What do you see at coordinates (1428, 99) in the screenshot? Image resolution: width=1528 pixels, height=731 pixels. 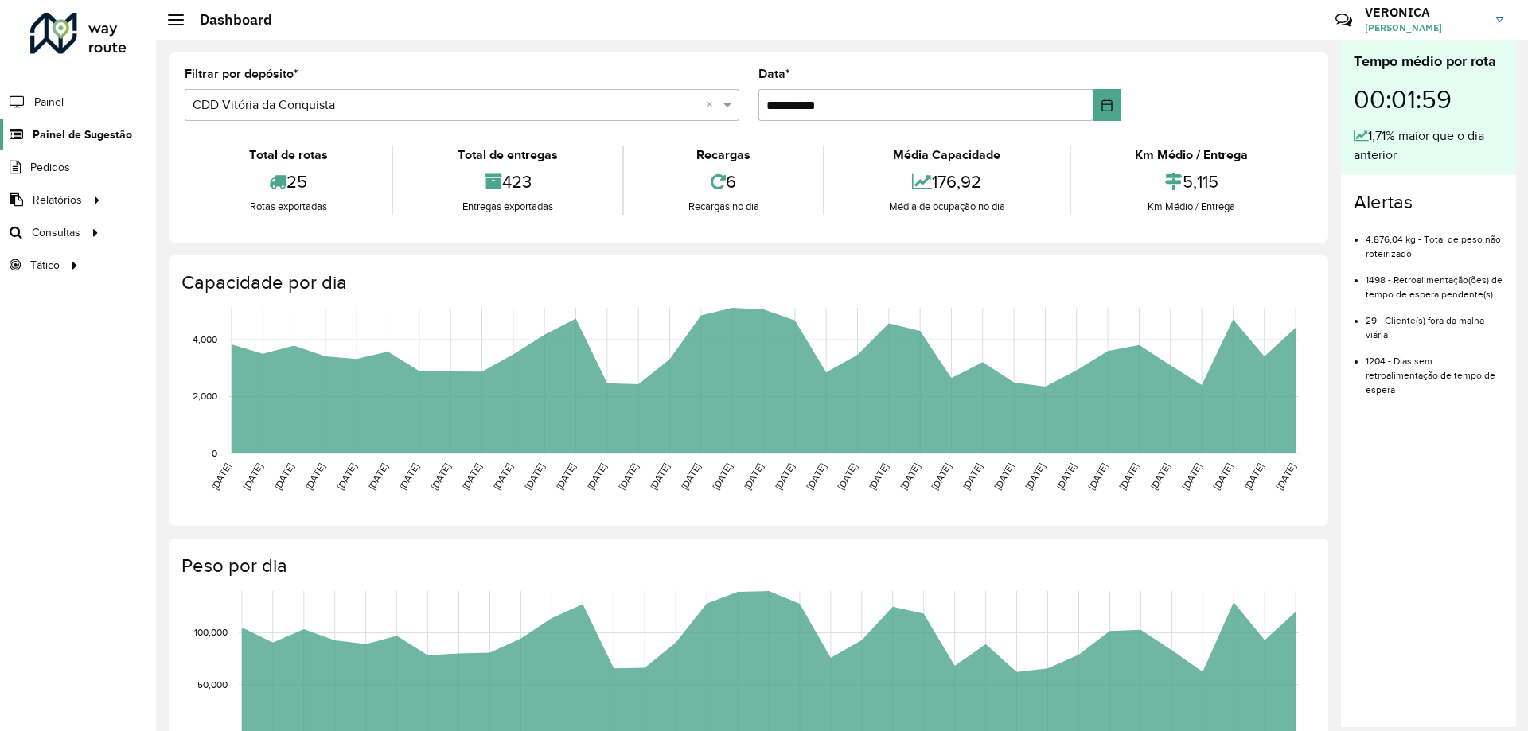 I see `div: 00:01:59` at bounding box center [1428, 99].